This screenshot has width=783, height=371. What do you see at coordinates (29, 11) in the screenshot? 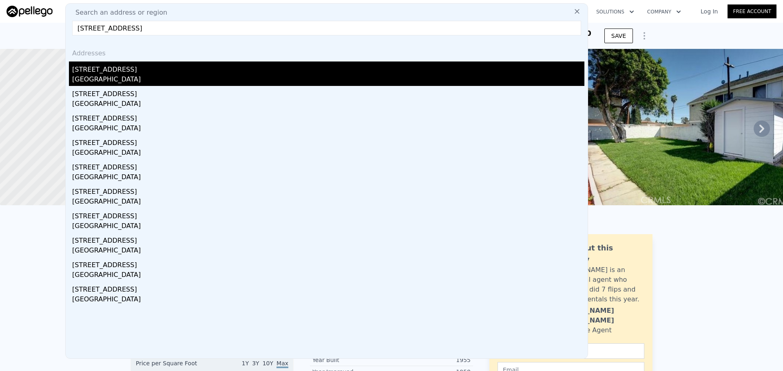
I see `img: Pellego` at bounding box center [29, 11].